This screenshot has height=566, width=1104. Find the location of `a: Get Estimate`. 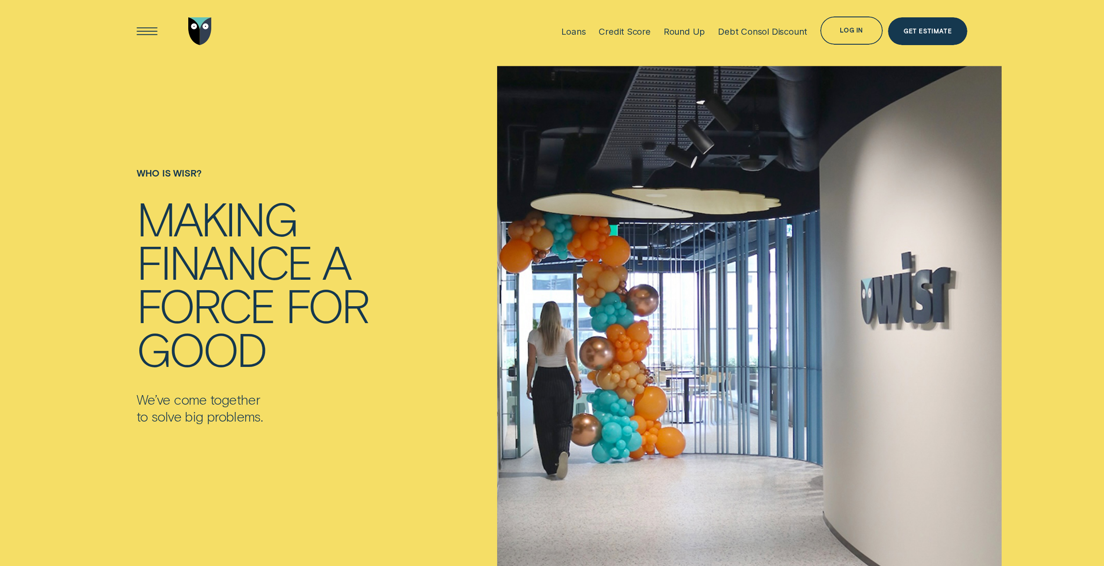

a: Get Estimate is located at coordinates (927, 31).